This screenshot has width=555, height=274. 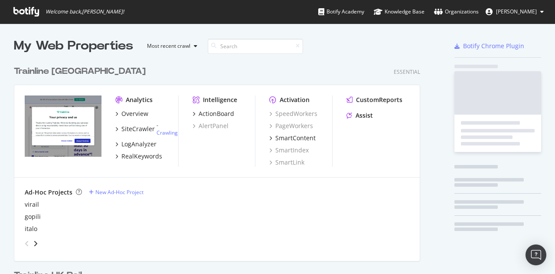 I want to click on div: Organizations, so click(x=456, y=12).